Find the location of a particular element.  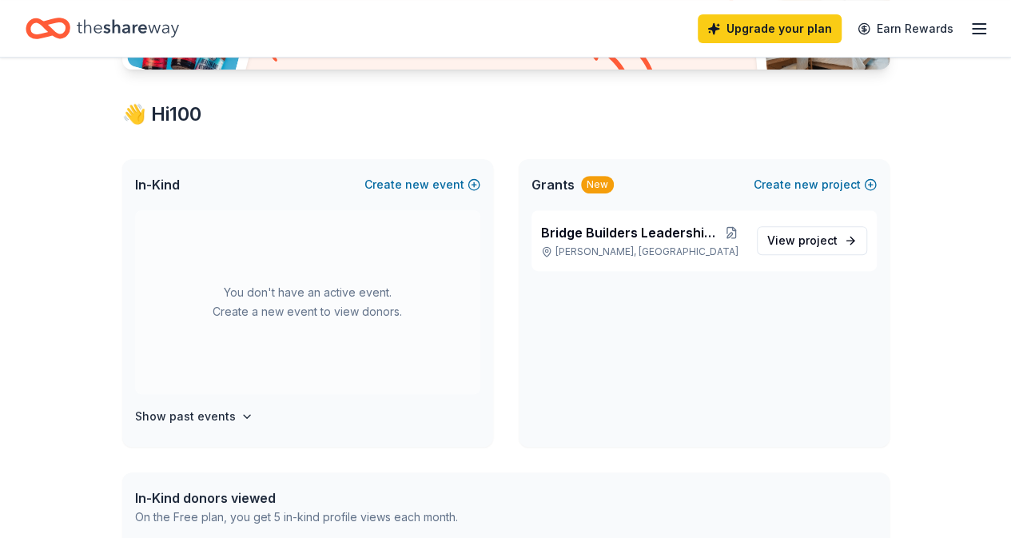

span: Grants is located at coordinates (553, 185).